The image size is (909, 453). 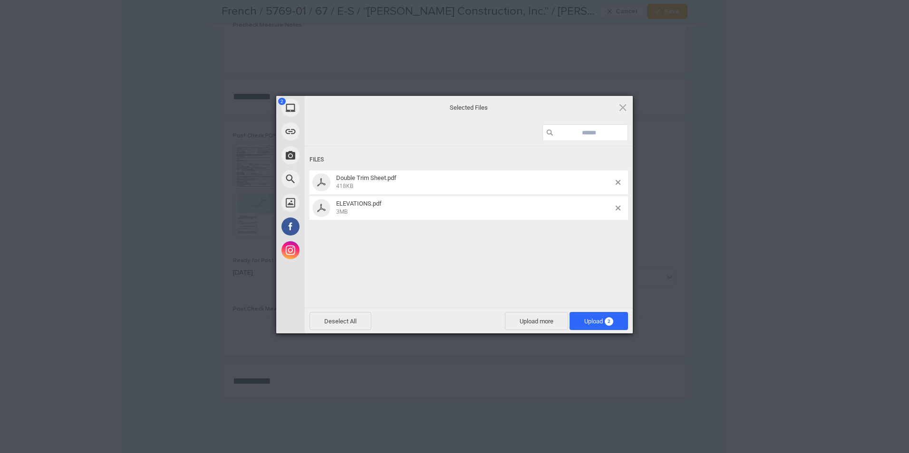 I want to click on div: Files, so click(x=469, y=160).